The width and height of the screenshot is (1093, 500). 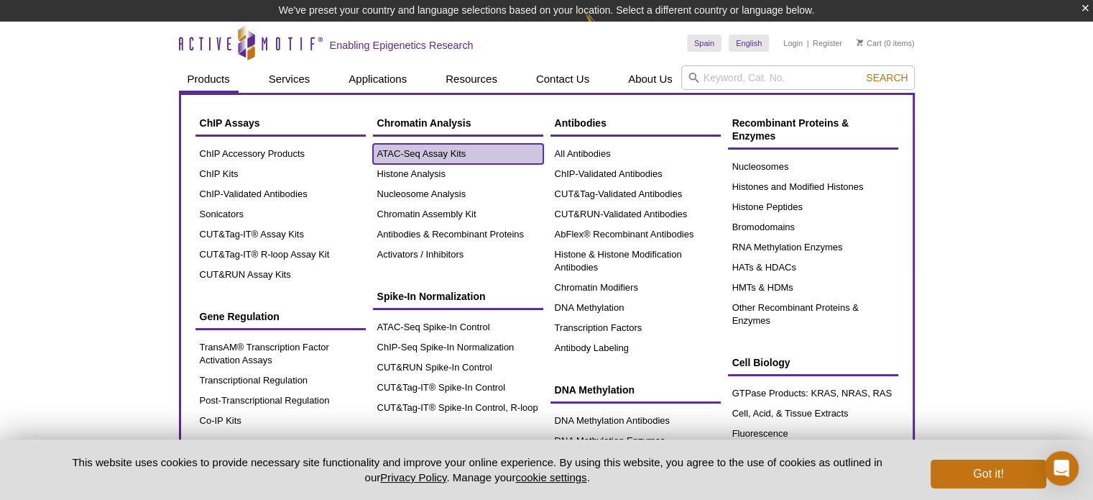 What do you see at coordinates (604, 27) in the screenshot?
I see `img: Change Here` at bounding box center [604, 27].